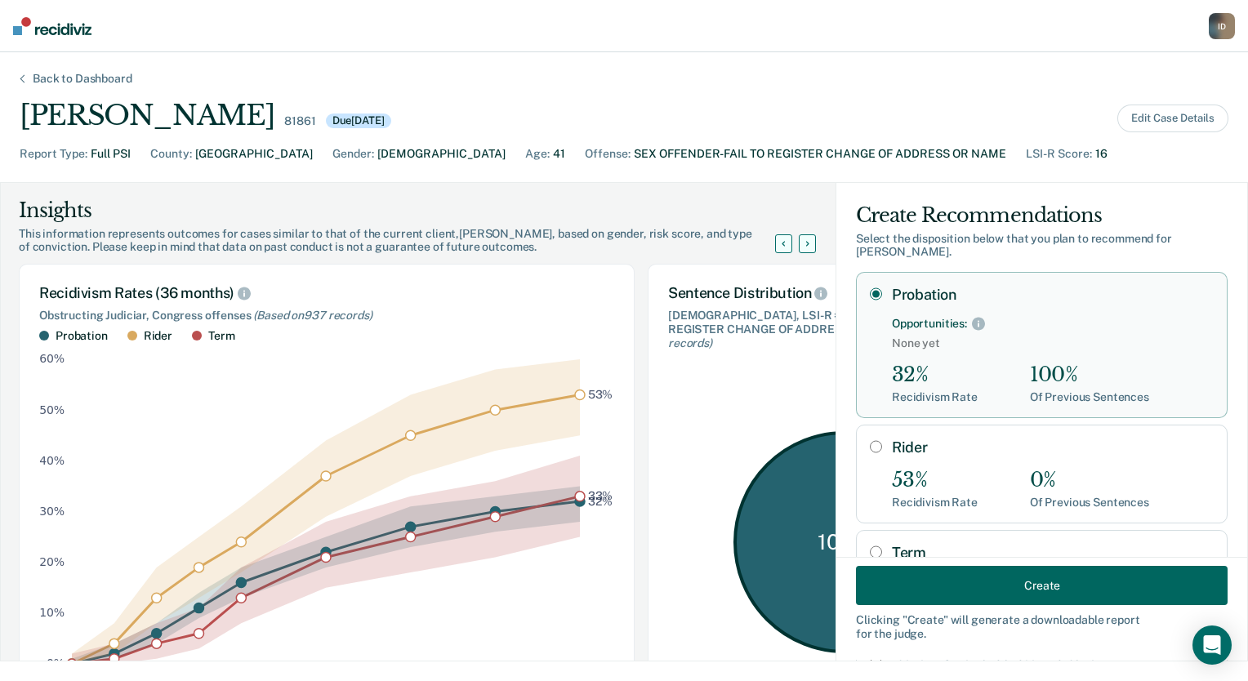  What do you see at coordinates (312, 315) in the screenshot?
I see `span: (Based on 937 records )` at bounding box center [312, 315].